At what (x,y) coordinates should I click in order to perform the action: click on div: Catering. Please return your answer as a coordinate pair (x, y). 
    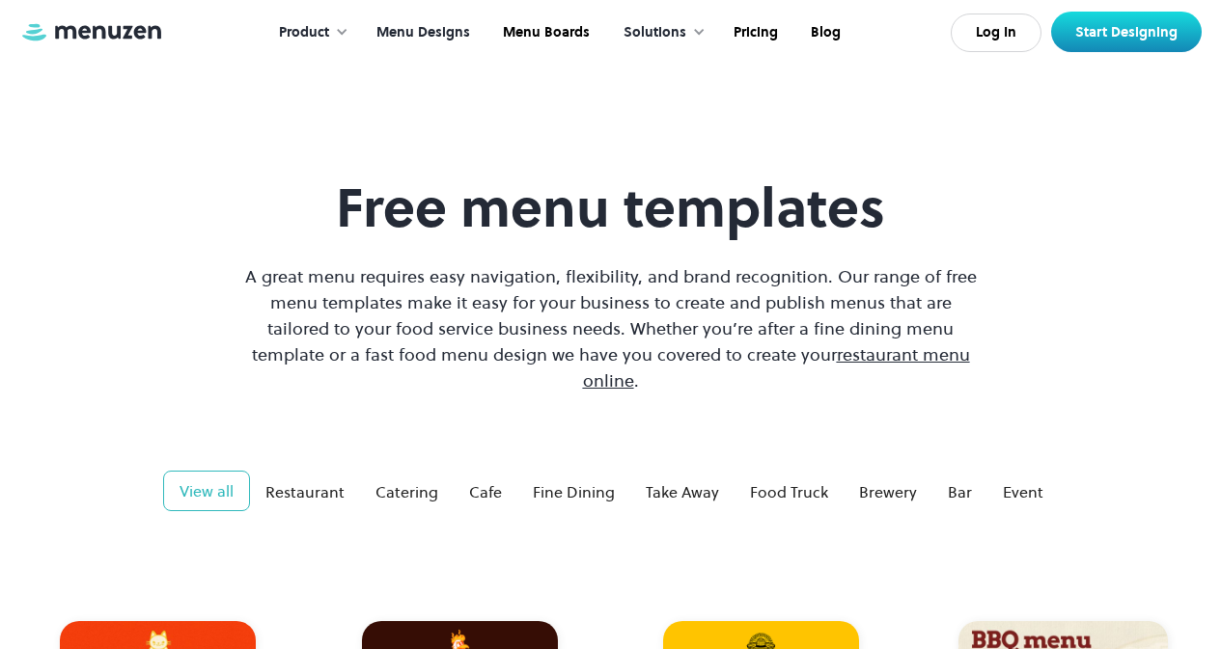
    Looking at the image, I should click on (406, 492).